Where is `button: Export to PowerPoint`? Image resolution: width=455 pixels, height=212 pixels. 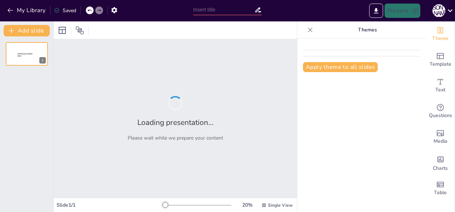
button: Export to PowerPoint is located at coordinates (376, 11).